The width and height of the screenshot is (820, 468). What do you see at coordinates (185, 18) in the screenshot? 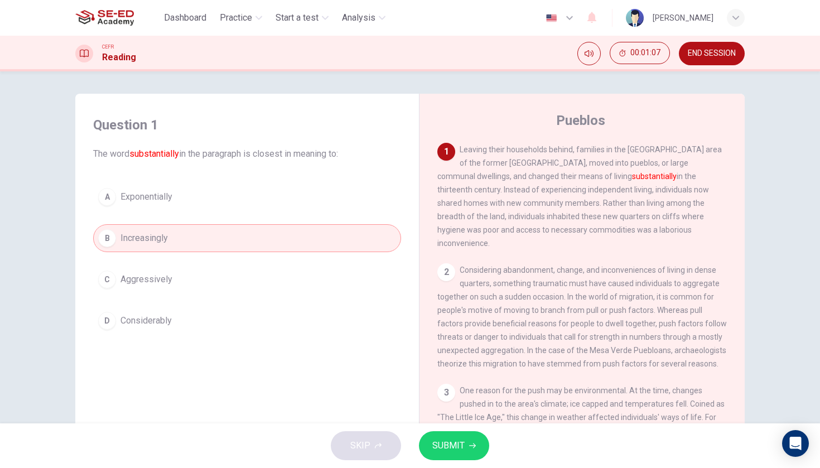
I see `a: Dashboard` at bounding box center [185, 18].